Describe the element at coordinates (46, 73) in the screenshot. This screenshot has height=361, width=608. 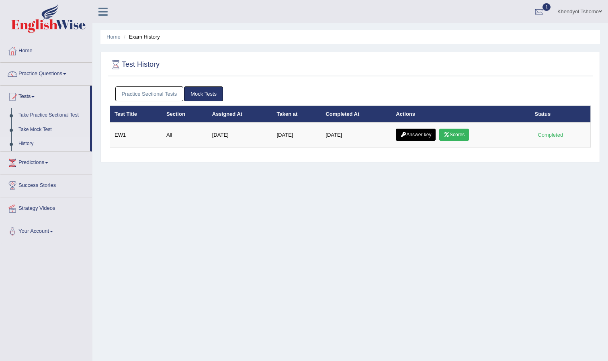
I see `a: Practice Questions` at that location.